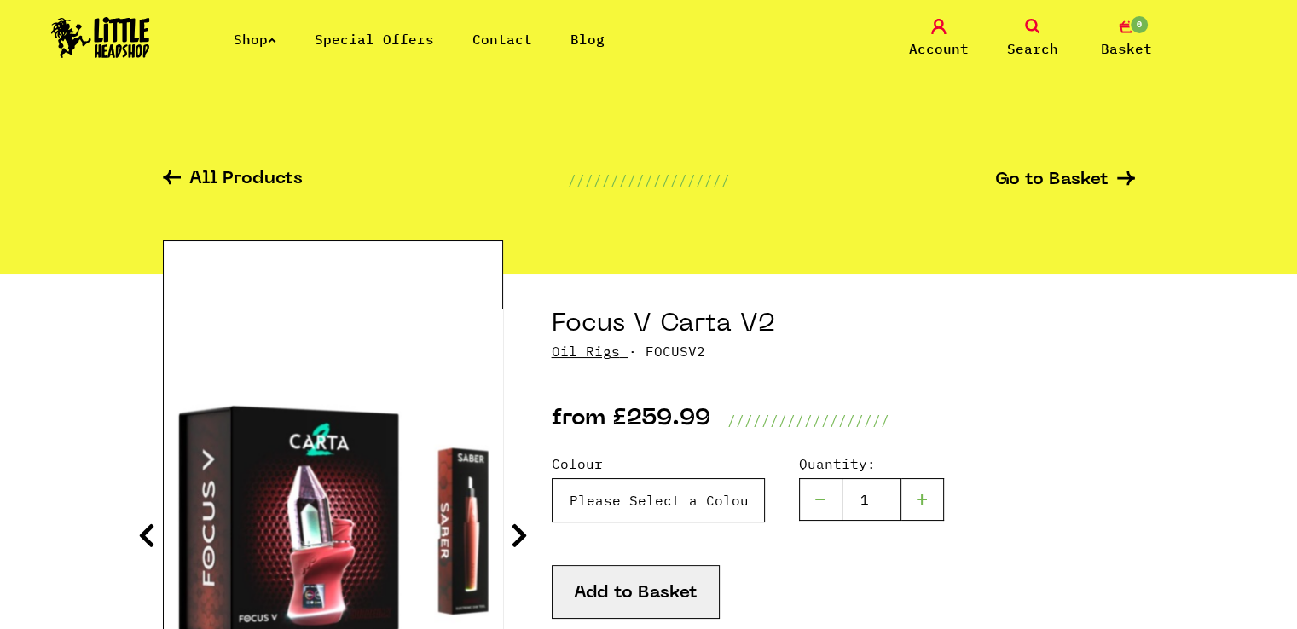 This screenshot has width=1297, height=629. I want to click on a: Go to Basket, so click(1065, 180).